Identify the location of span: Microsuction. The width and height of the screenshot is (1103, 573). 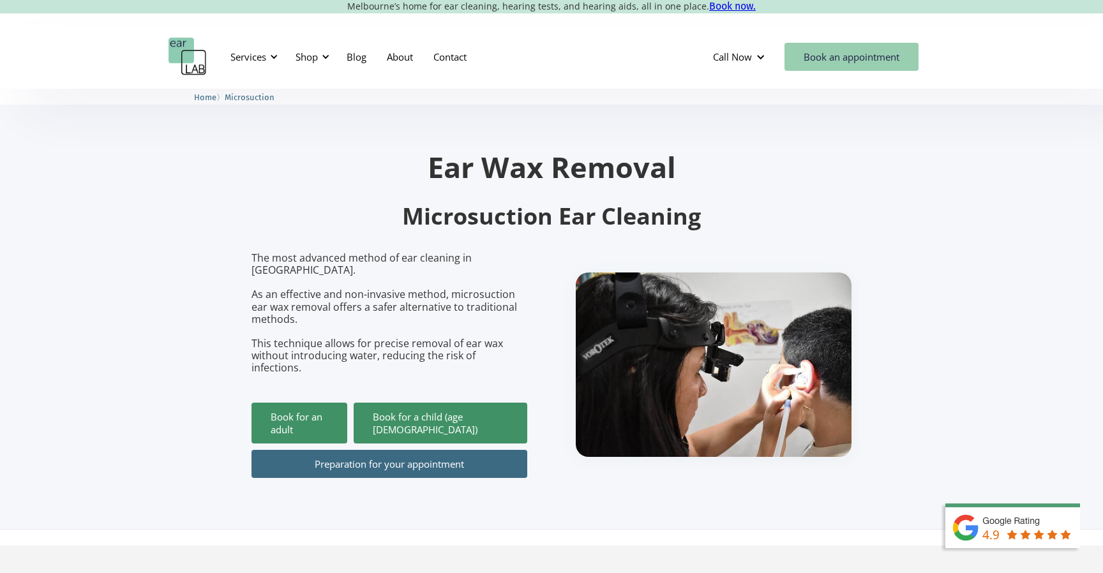
(249, 97).